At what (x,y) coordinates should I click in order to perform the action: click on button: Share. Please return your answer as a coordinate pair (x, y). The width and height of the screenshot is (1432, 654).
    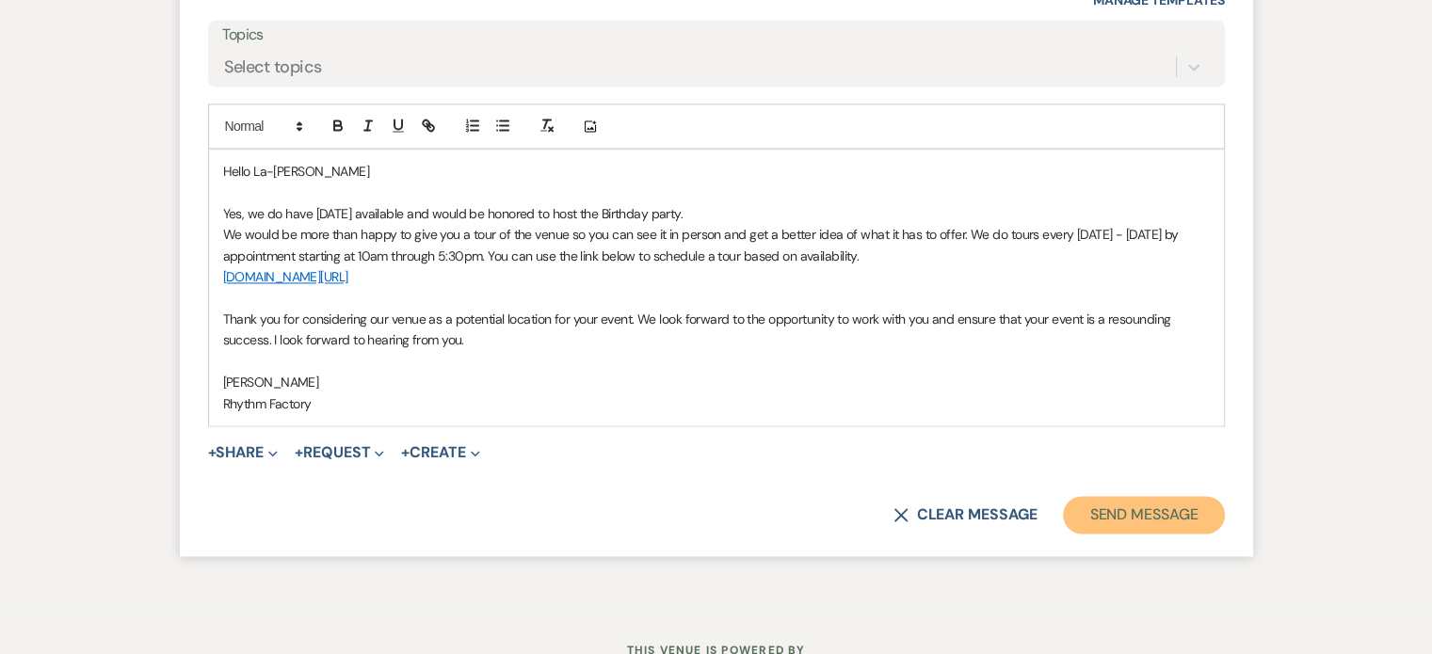
    Looking at the image, I should click on (243, 453).